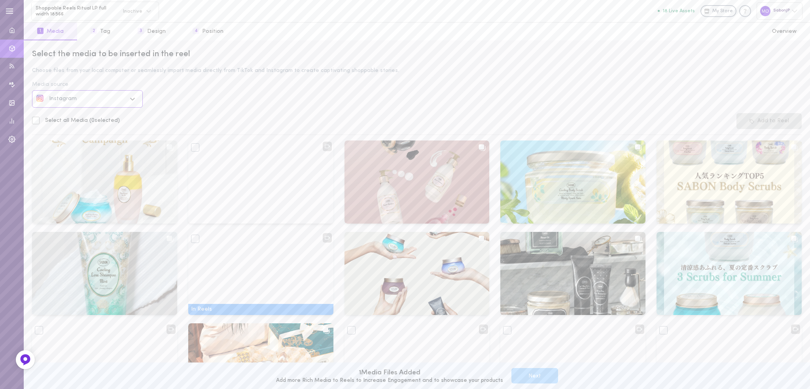 Image resolution: width=810 pixels, height=389 pixels. Describe the element at coordinates (63, 99) in the screenshot. I see `span: Instagram` at that location.